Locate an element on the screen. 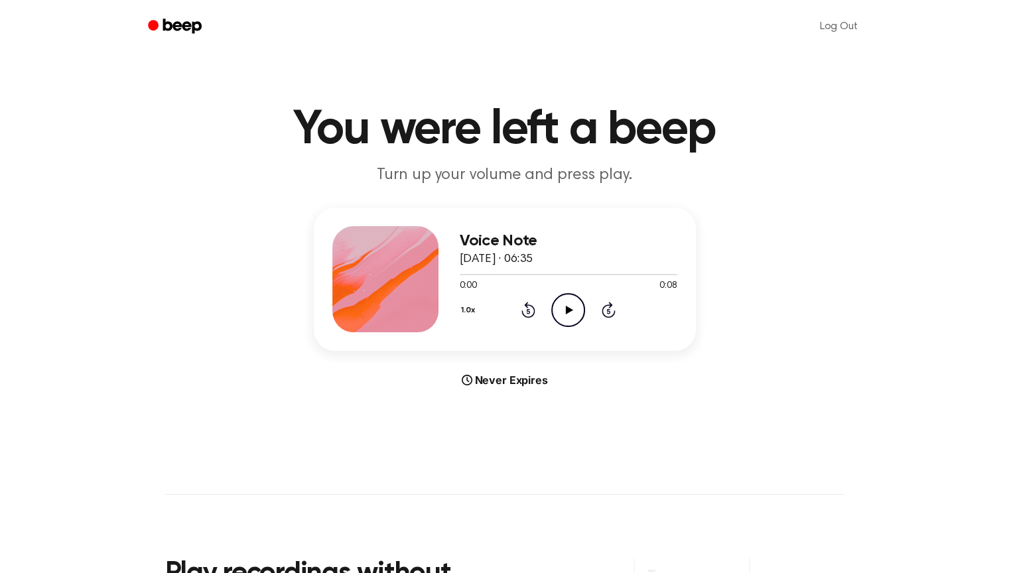 The width and height of the screenshot is (1009, 573). h3: Voice Note is located at coordinates (568, 241).